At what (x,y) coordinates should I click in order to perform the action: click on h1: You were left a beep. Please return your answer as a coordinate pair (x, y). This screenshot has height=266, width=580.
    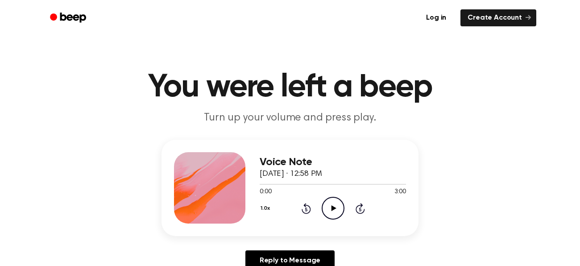
    Looking at the image, I should click on (290, 87).